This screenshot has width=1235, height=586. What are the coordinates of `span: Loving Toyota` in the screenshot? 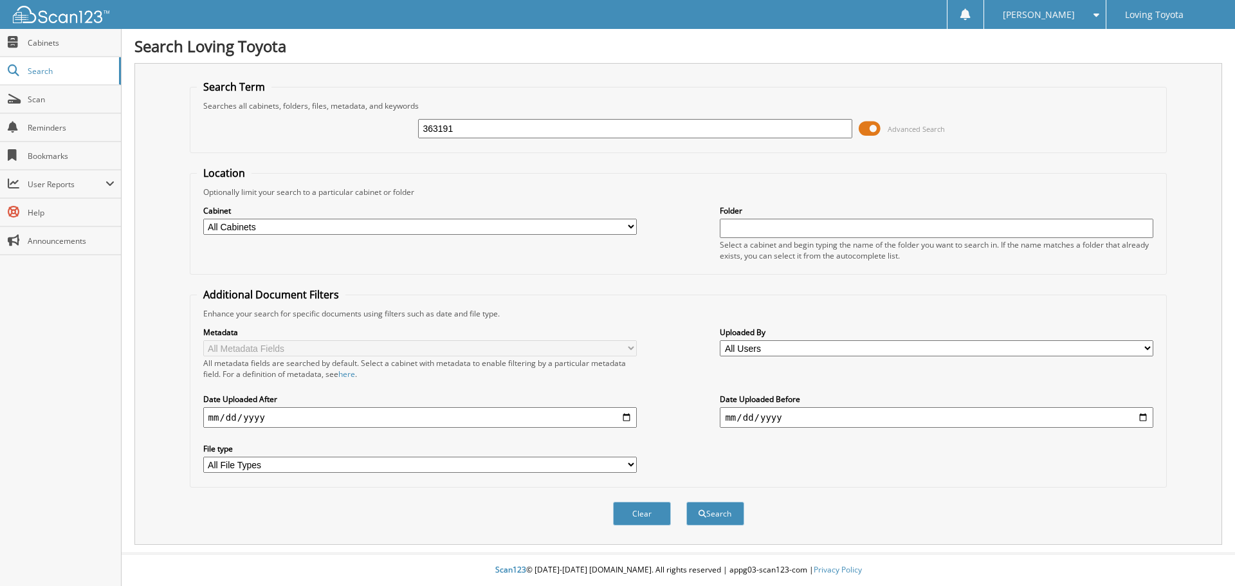 It's located at (1154, 15).